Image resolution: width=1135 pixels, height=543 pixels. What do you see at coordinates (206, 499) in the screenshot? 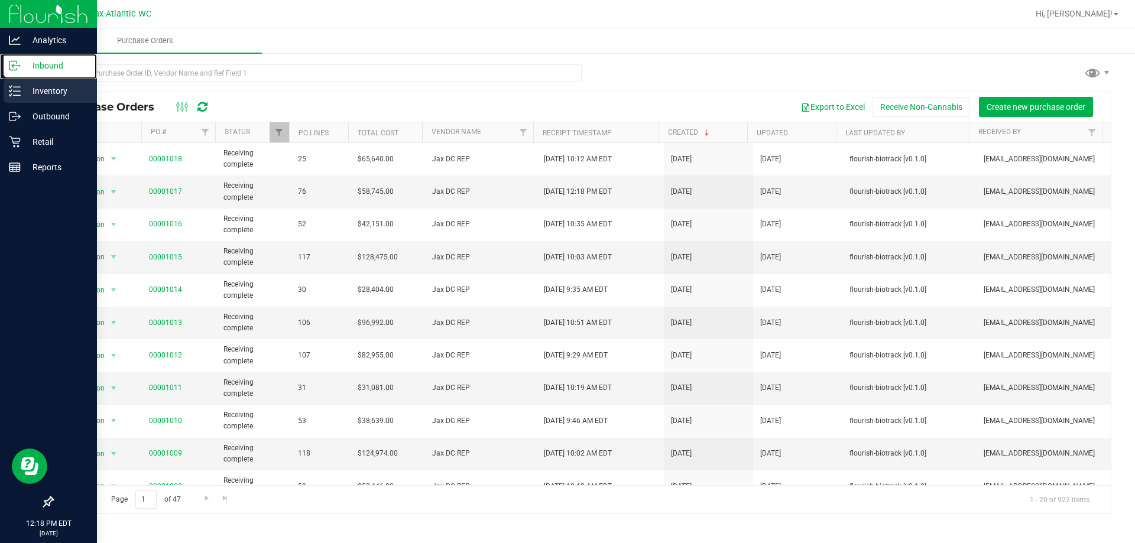
I see `a: Go to the next page` at bounding box center [206, 499].